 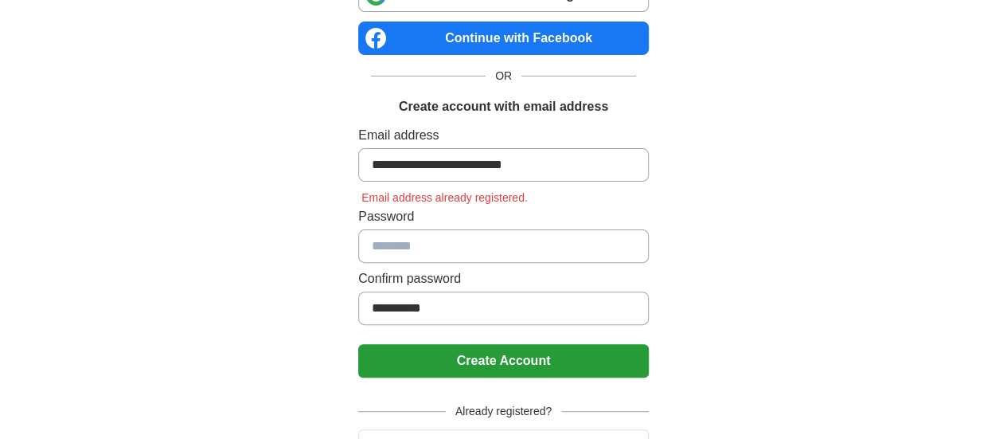 What do you see at coordinates (503, 38) in the screenshot?
I see `a: Continue with Facebook` at bounding box center [503, 38].